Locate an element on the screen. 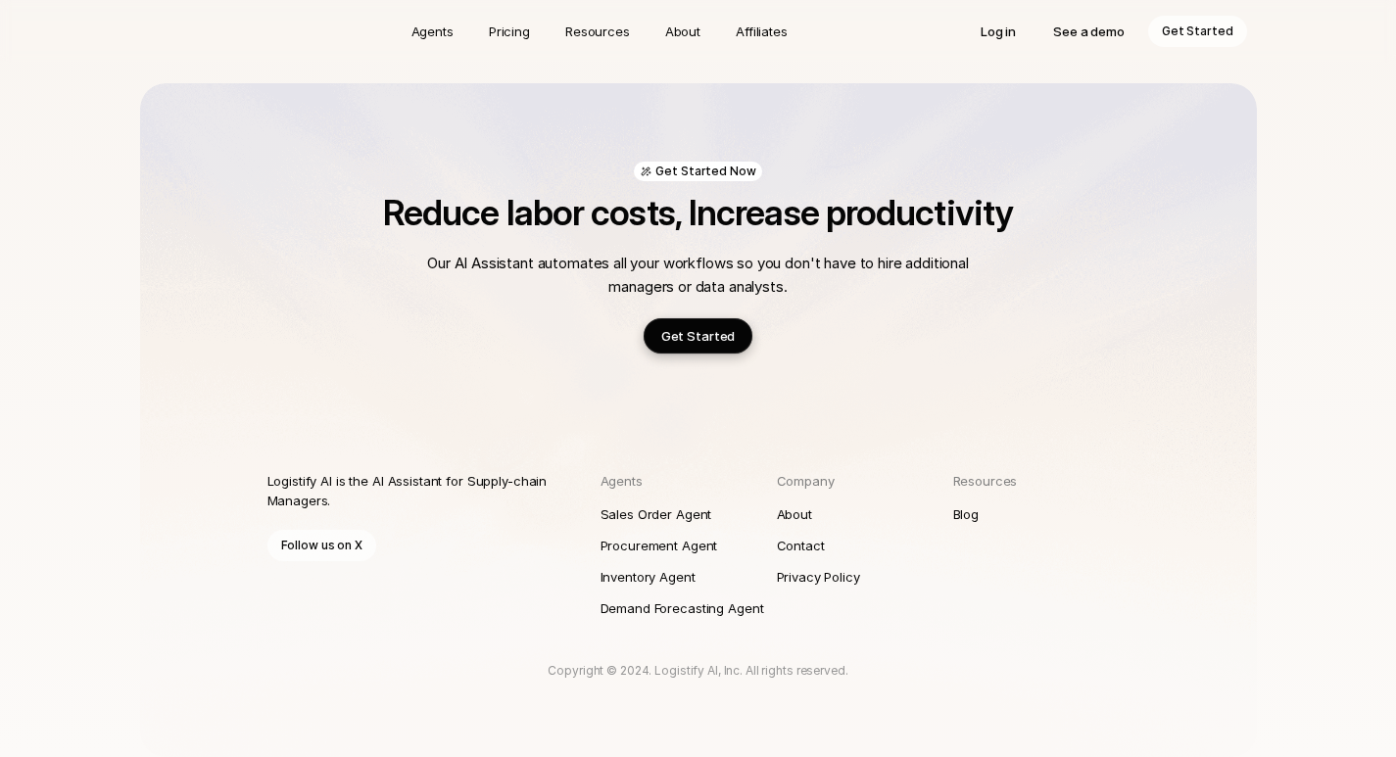 This screenshot has height=757, width=1396. p: Inventory Agent is located at coordinates (648, 577).